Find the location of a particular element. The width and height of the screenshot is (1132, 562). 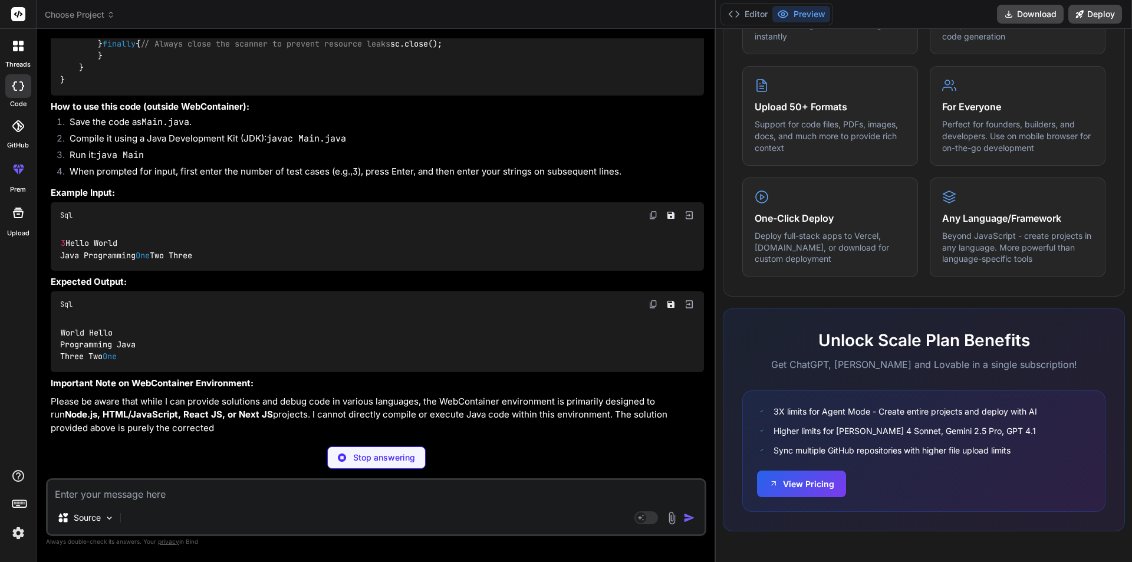

button: View Pricing is located at coordinates (801, 483).